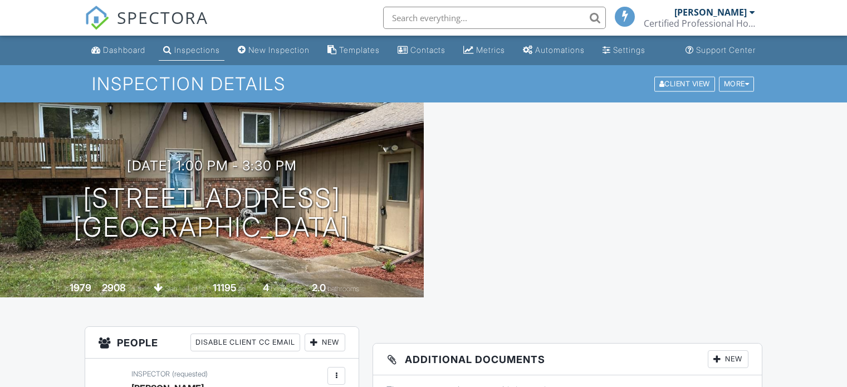 Image resolution: width=847 pixels, height=387 pixels. I want to click on a: Templates, so click(354, 50).